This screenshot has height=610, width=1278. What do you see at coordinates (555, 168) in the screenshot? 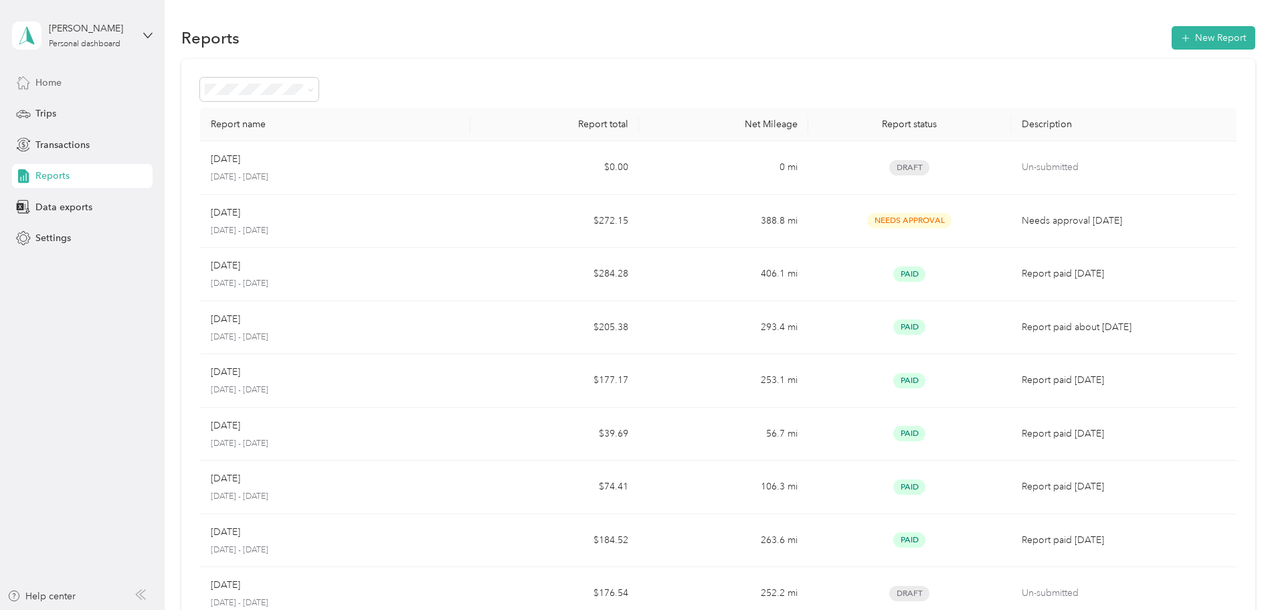
I see `td: $0.00` at bounding box center [555, 168].